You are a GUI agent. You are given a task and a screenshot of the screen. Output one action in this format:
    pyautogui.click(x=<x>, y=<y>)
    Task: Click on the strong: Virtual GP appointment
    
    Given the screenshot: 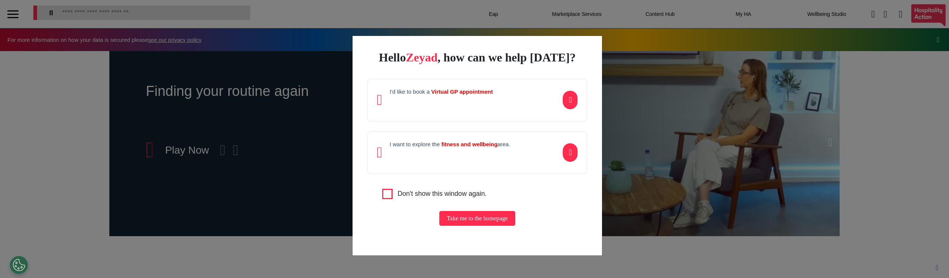 What is the action you would take?
    pyautogui.click(x=462, y=92)
    